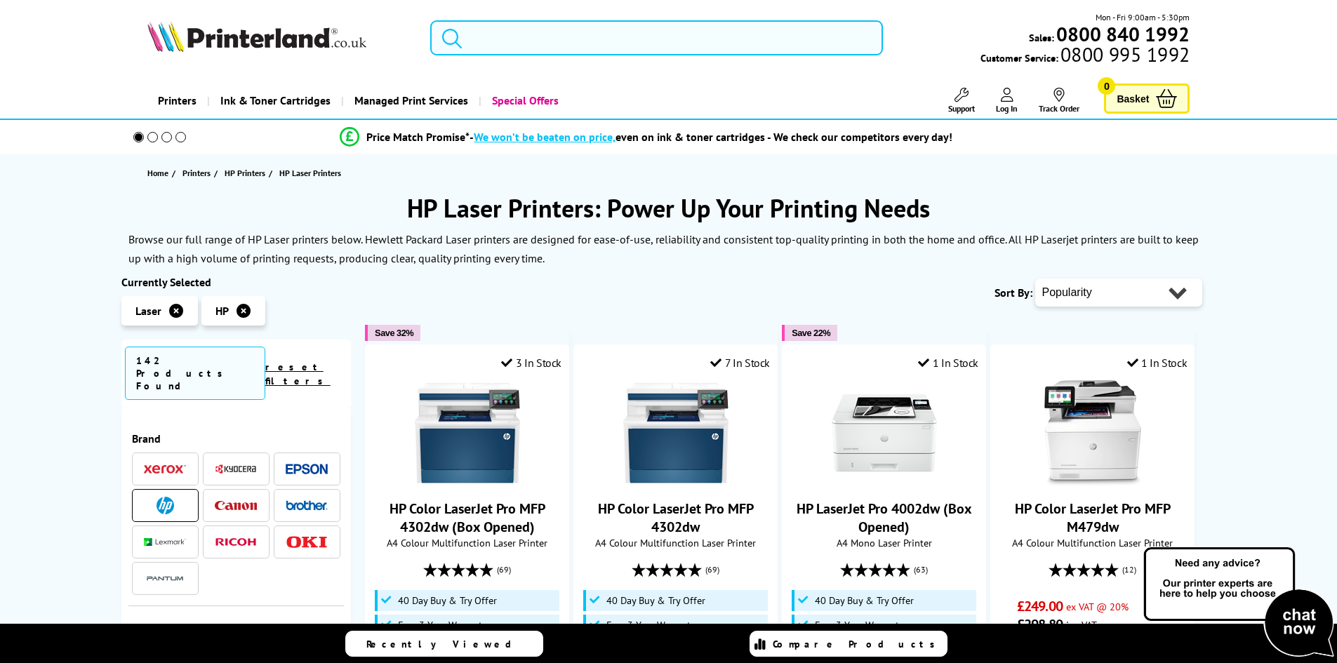  Describe the element at coordinates (236, 282) in the screenshot. I see `div: Currently Selected` at that location.